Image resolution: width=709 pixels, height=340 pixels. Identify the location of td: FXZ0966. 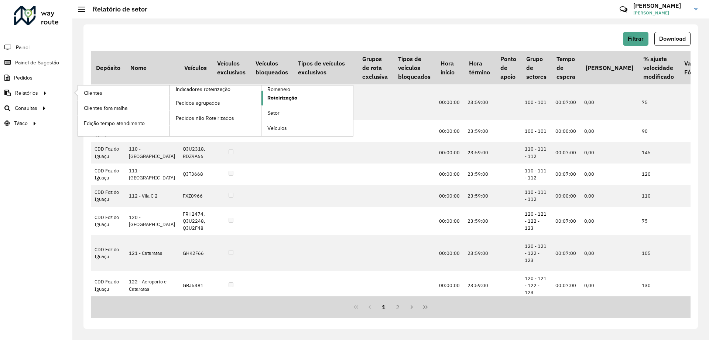
(195, 195).